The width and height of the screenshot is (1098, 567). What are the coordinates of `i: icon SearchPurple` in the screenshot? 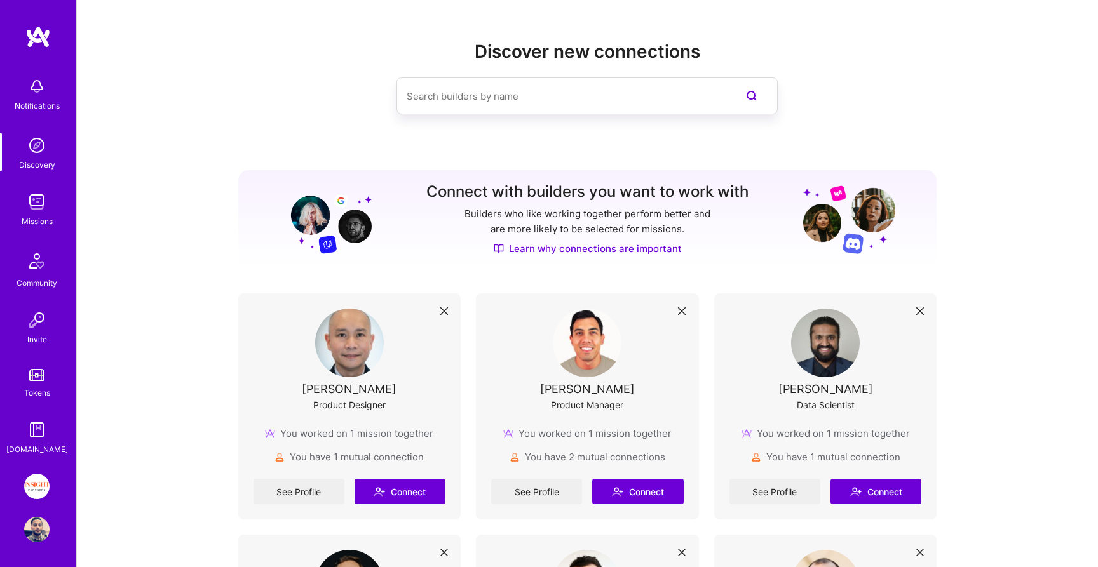 It's located at (751, 96).